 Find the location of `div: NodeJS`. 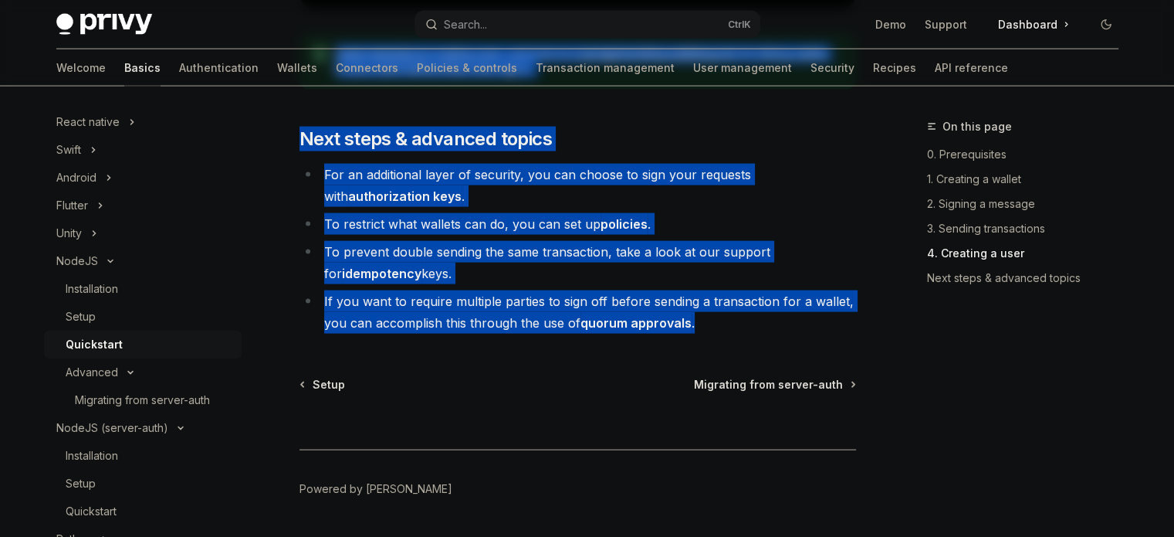

div: NodeJS is located at coordinates (77, 261).